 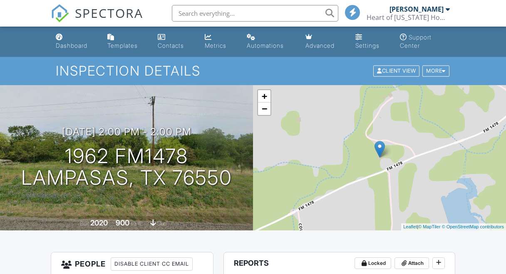 I want to click on span: slab, so click(x=162, y=224).